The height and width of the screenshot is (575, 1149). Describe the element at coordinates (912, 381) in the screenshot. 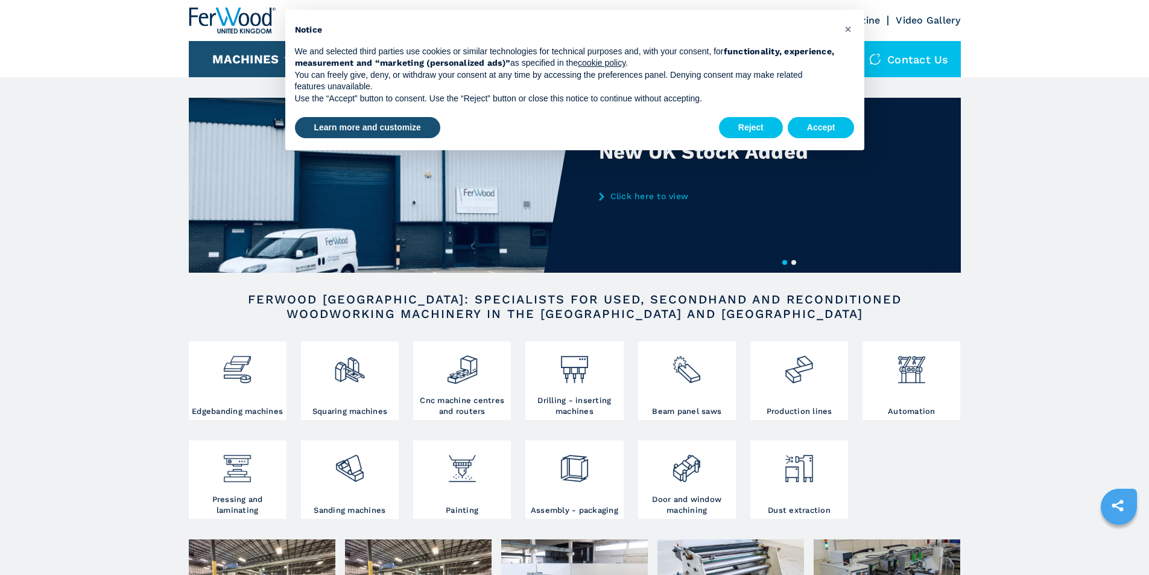

I see `a: Automation` at that location.